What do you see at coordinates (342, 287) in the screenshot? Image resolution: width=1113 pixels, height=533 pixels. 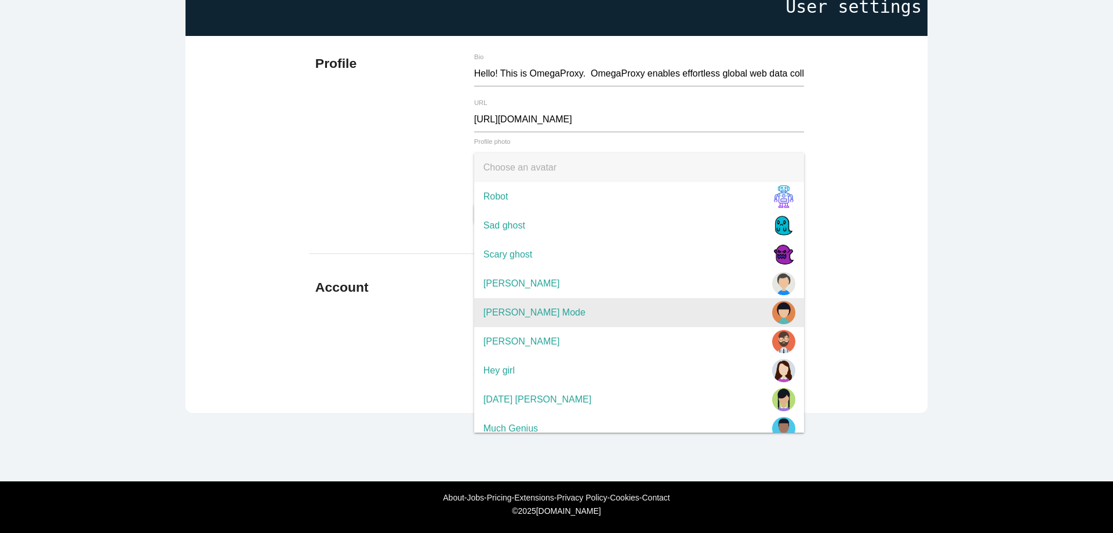 I see `b: Account` at bounding box center [342, 287].